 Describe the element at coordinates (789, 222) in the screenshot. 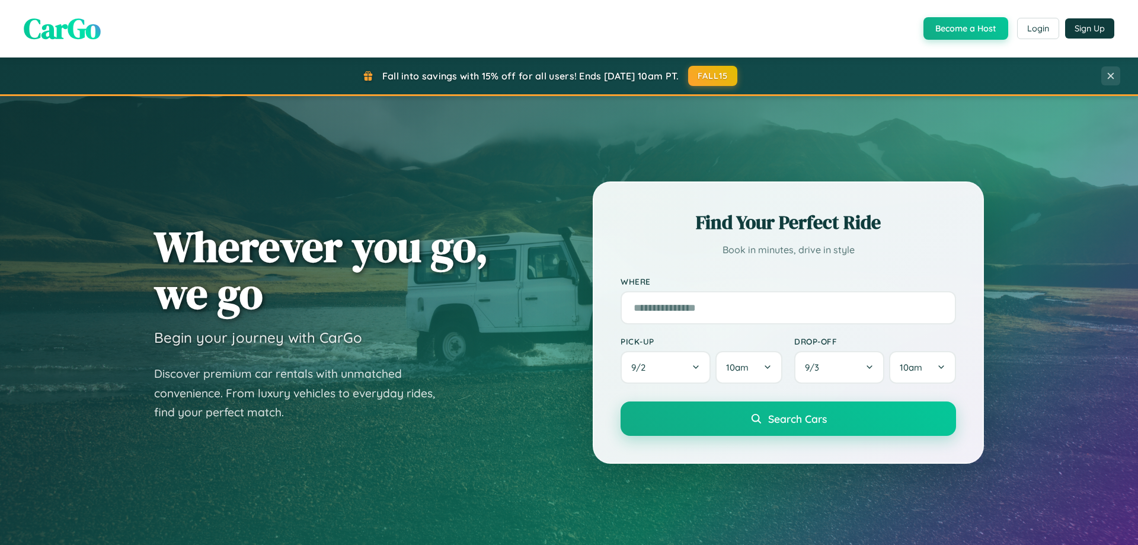

I see `h2: Find Your Perfect Ride` at that location.